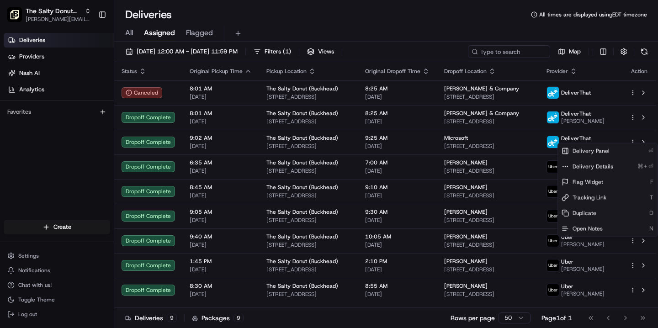 This screenshot has width=658, height=328. Describe the element at coordinates (591, 151) in the screenshot. I see `span: Delivery Panel` at that location.